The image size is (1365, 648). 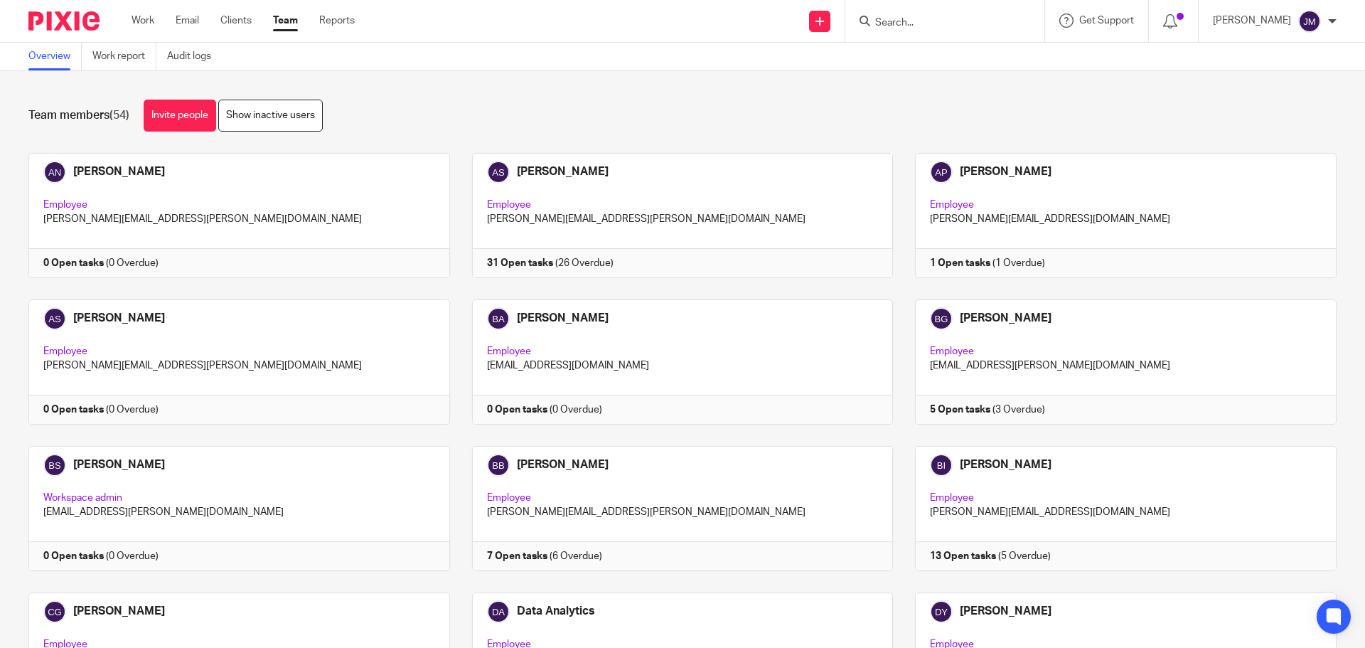 What do you see at coordinates (187, 21) in the screenshot?
I see `a: Email` at bounding box center [187, 21].